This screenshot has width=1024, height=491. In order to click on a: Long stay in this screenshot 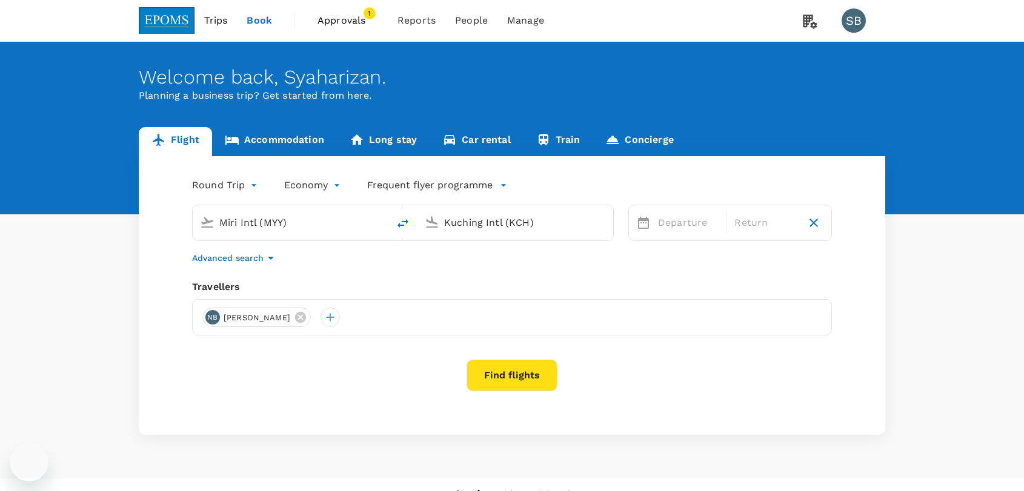, I will do `click(383, 142)`.